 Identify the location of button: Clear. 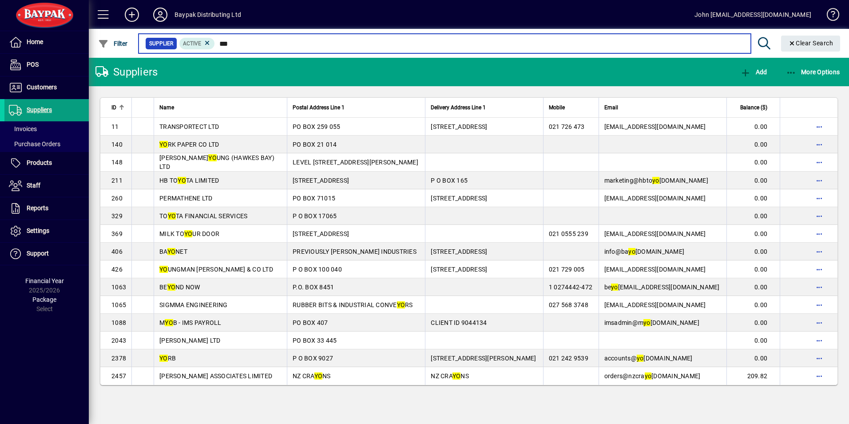
(811, 44).